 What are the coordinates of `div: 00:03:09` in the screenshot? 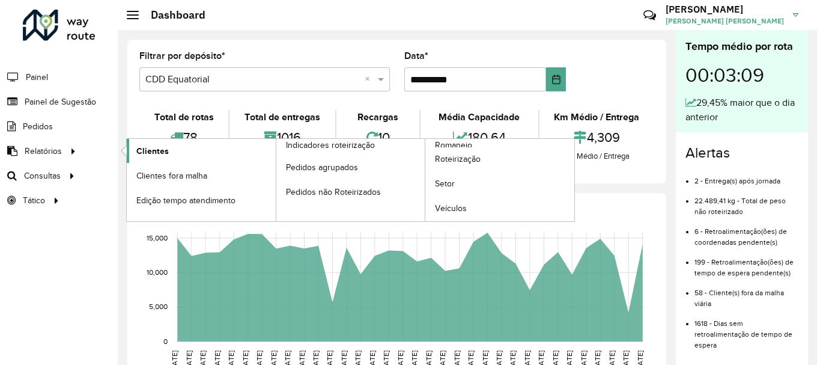 It's located at (742, 75).